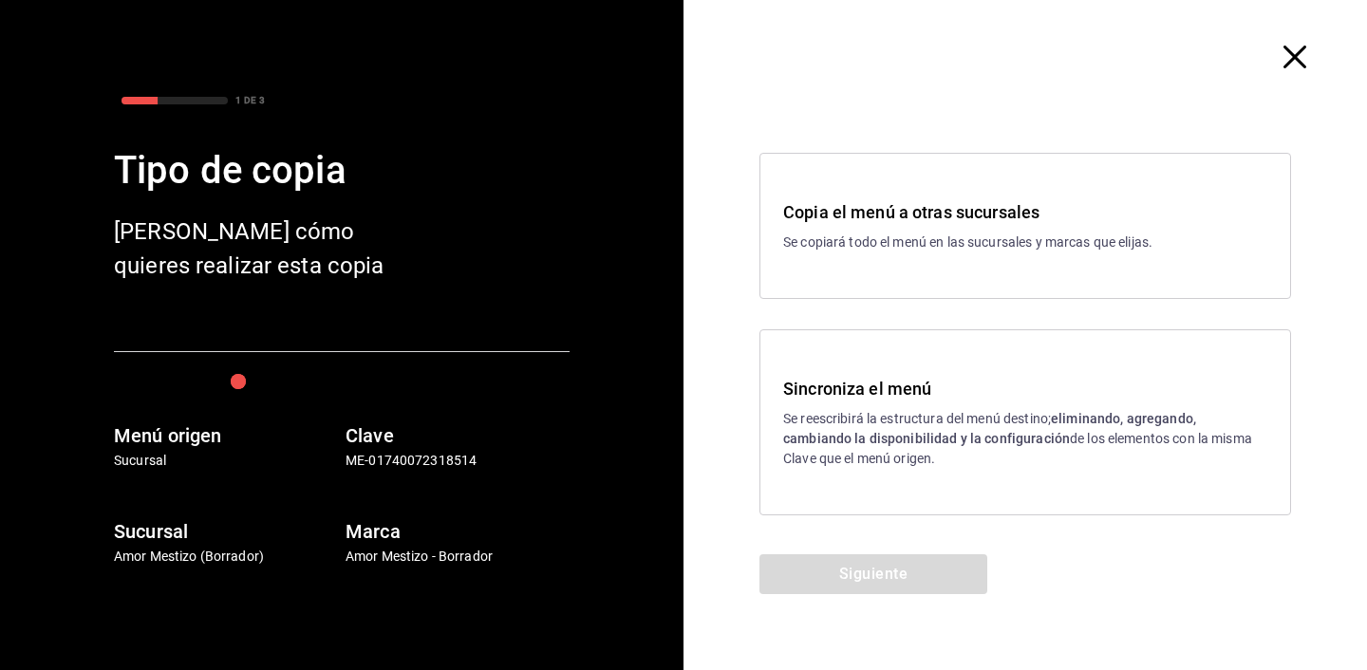 This screenshot has height=670, width=1367. I want to click on h3: Copia el menú a otras sucursales, so click(1025, 212).